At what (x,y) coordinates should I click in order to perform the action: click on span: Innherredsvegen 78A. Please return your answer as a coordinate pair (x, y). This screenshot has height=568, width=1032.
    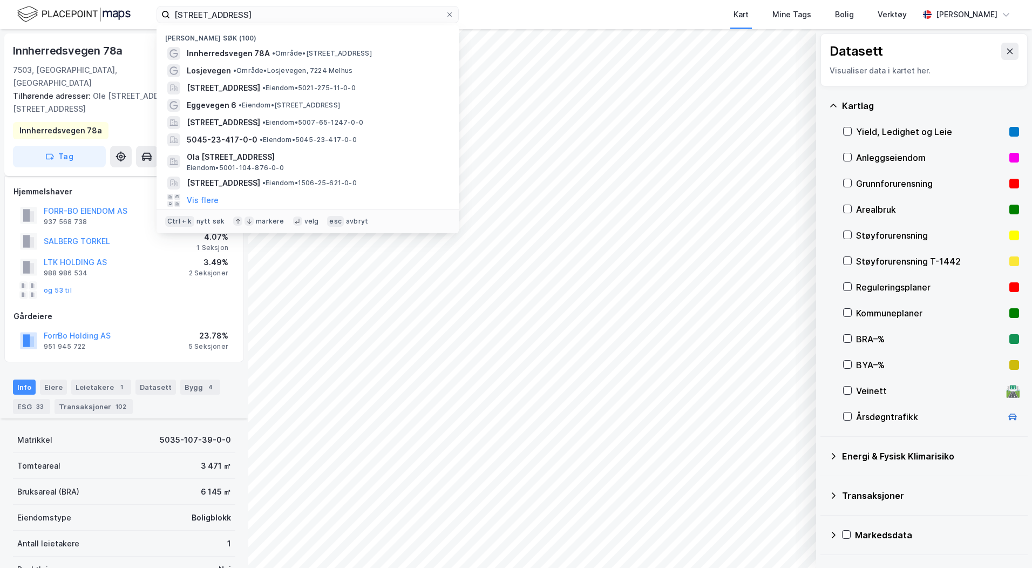
    Looking at the image, I should click on (228, 53).